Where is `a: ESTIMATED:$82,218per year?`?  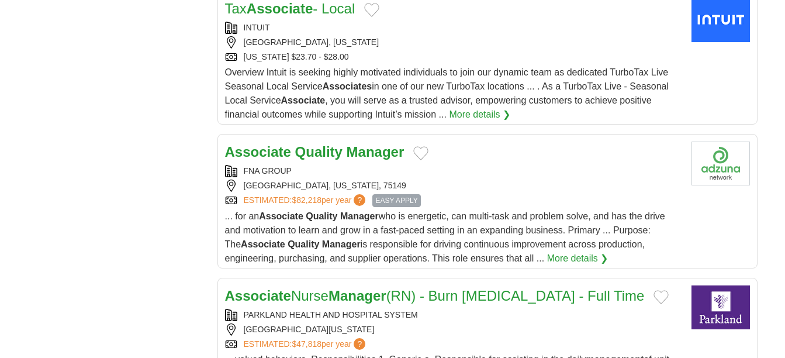 a: ESTIMATED:$82,218per year? is located at coordinates (306, 200).